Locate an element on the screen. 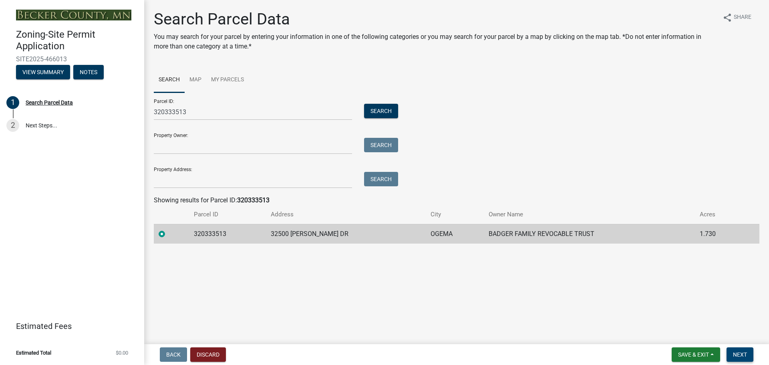 The width and height of the screenshot is (769, 365). button: Discard is located at coordinates (208, 355).